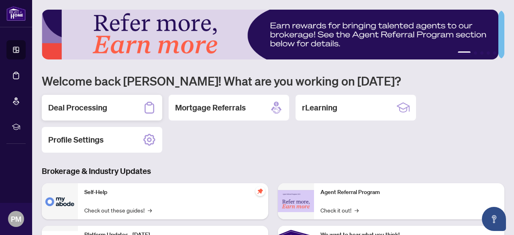 The image size is (514, 235). I want to click on button: 2, so click(475, 53).